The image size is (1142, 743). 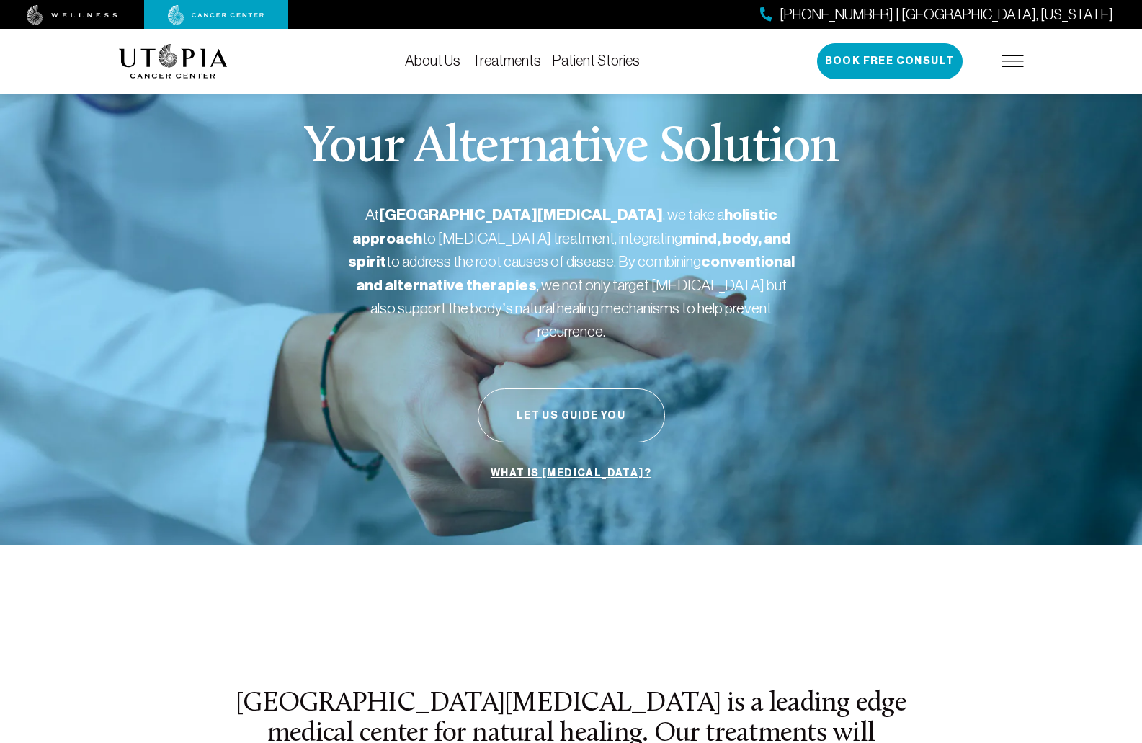 I want to click on a: About Us, so click(x=432, y=61).